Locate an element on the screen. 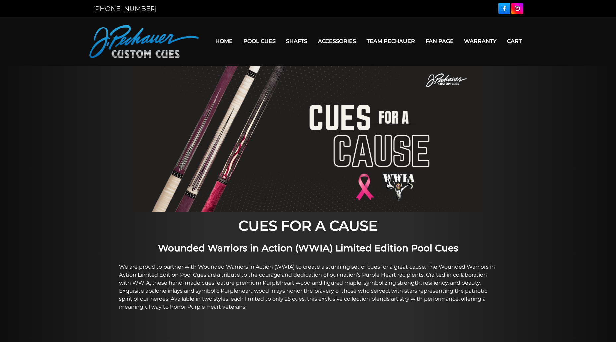 Image resolution: width=616 pixels, height=342 pixels. img: Pechauer Custom Cues is located at coordinates (144, 41).